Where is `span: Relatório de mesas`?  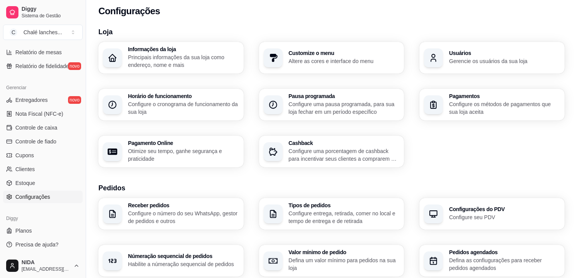 span: Relatório de mesas is located at coordinates (38, 52).